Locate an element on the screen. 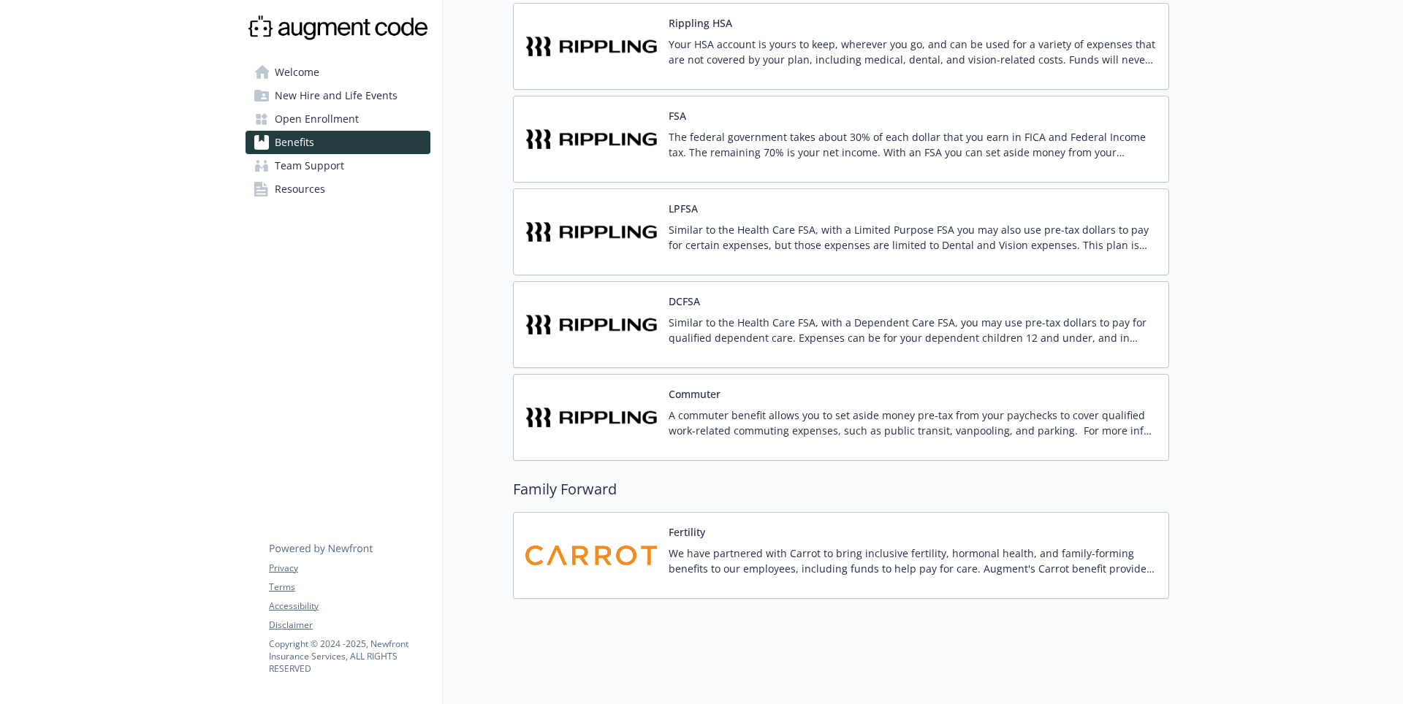 The width and height of the screenshot is (1403, 704). a: Accessibility is located at coordinates (349, 606).